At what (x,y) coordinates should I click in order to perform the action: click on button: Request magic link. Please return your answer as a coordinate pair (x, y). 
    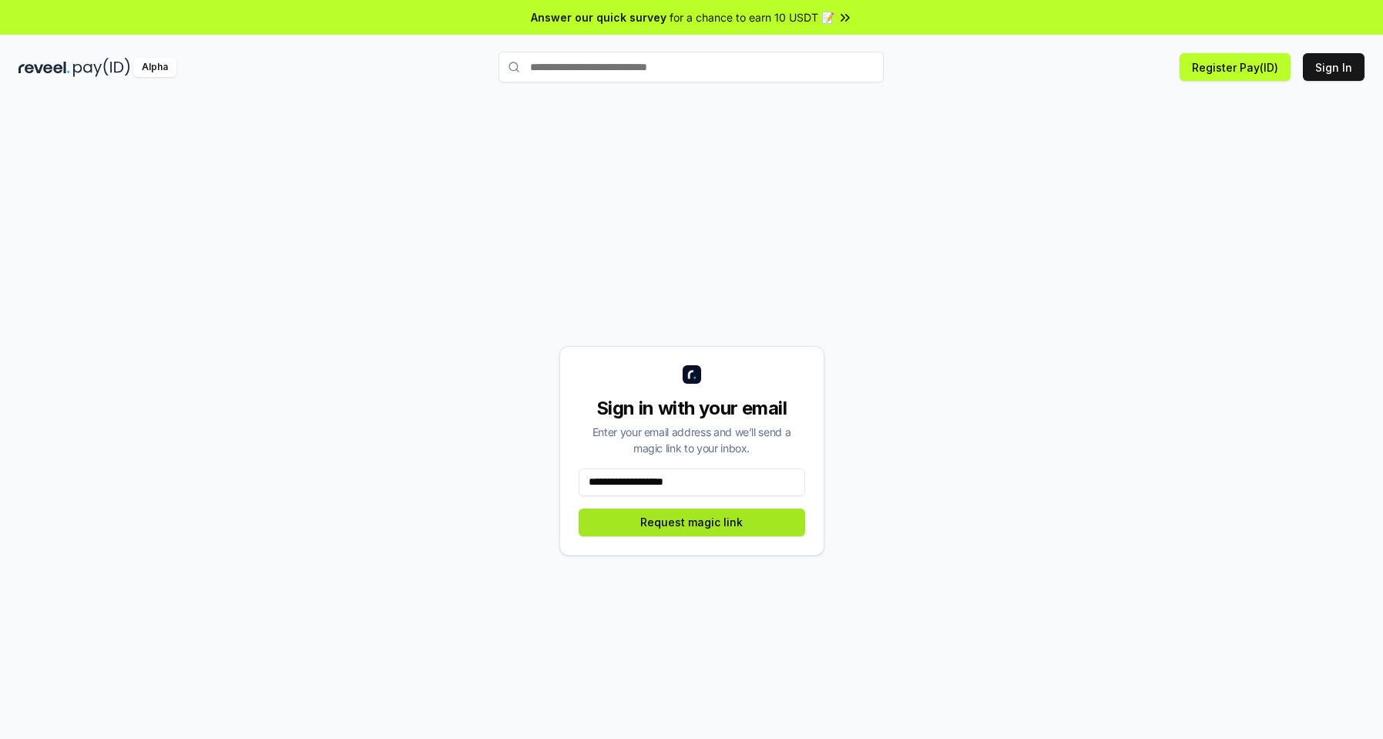
    Looking at the image, I should click on (692, 522).